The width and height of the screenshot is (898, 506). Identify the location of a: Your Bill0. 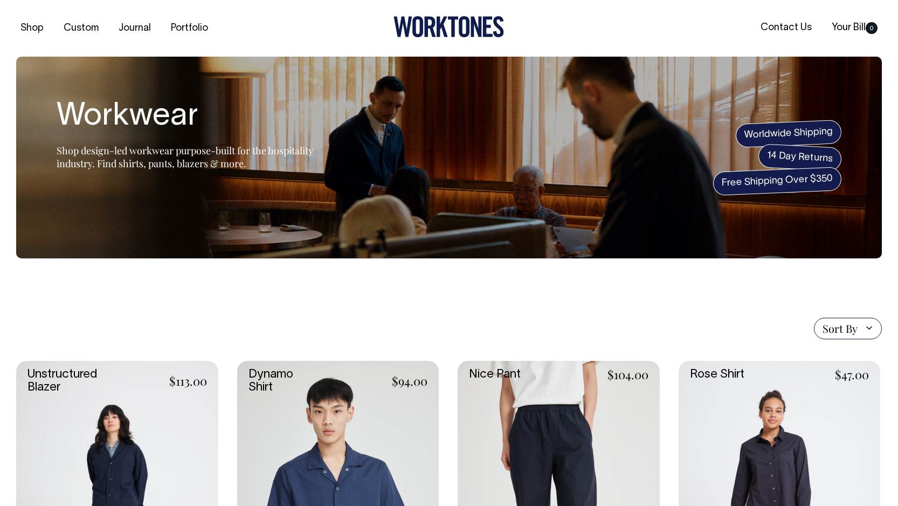
(854, 27).